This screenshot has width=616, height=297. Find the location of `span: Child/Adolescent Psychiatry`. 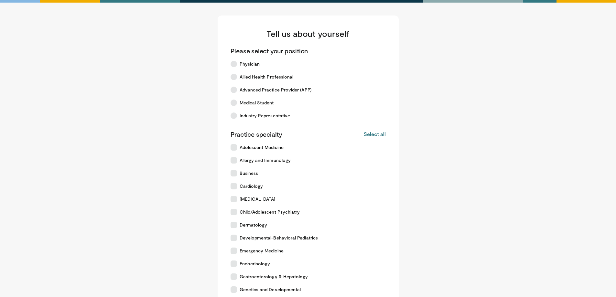

span: Child/Adolescent Psychiatry is located at coordinates (270, 212).